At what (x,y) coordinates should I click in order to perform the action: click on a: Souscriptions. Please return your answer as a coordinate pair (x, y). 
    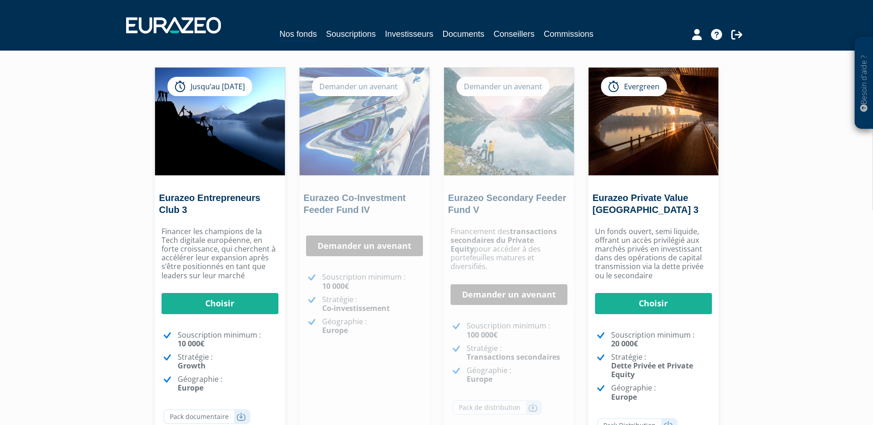
    Looking at the image, I should click on (351, 34).